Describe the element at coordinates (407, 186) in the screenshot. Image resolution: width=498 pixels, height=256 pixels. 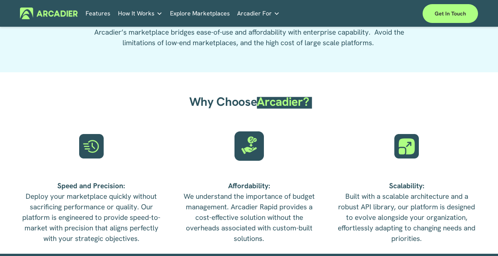
I see `strong: Scalability:` at that location.